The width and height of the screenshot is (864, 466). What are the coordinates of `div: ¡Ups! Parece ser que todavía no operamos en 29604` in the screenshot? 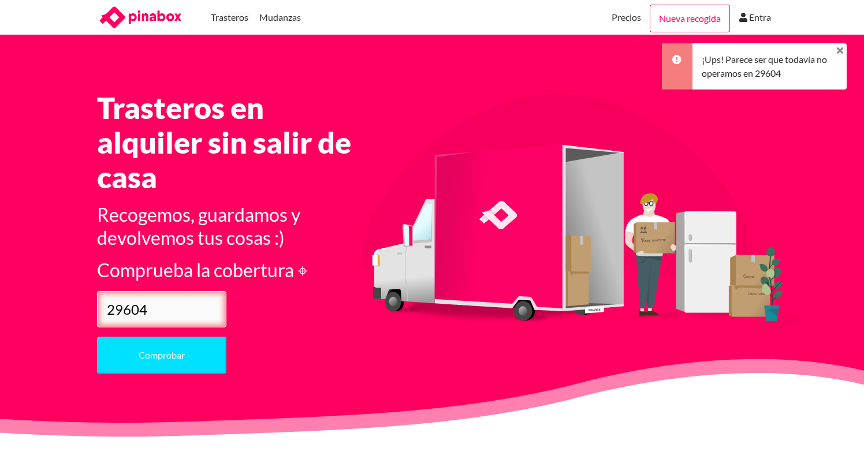 It's located at (769, 66).